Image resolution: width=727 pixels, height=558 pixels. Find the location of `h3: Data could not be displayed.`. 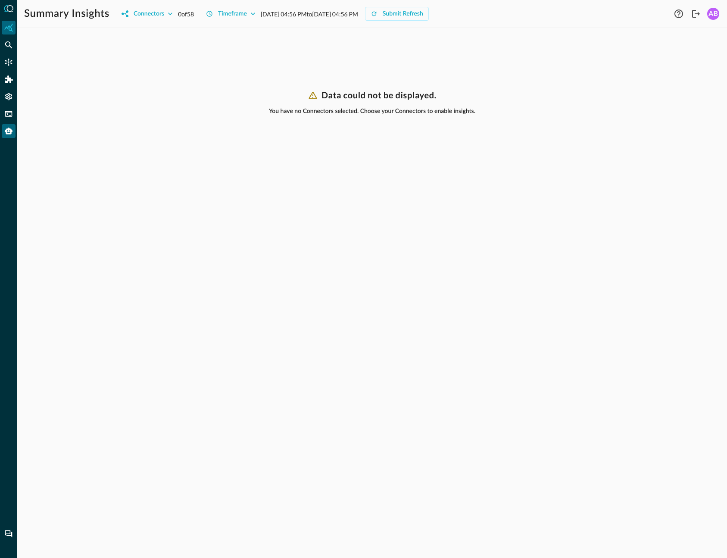

h3: Data could not be displayed. is located at coordinates (379, 95).